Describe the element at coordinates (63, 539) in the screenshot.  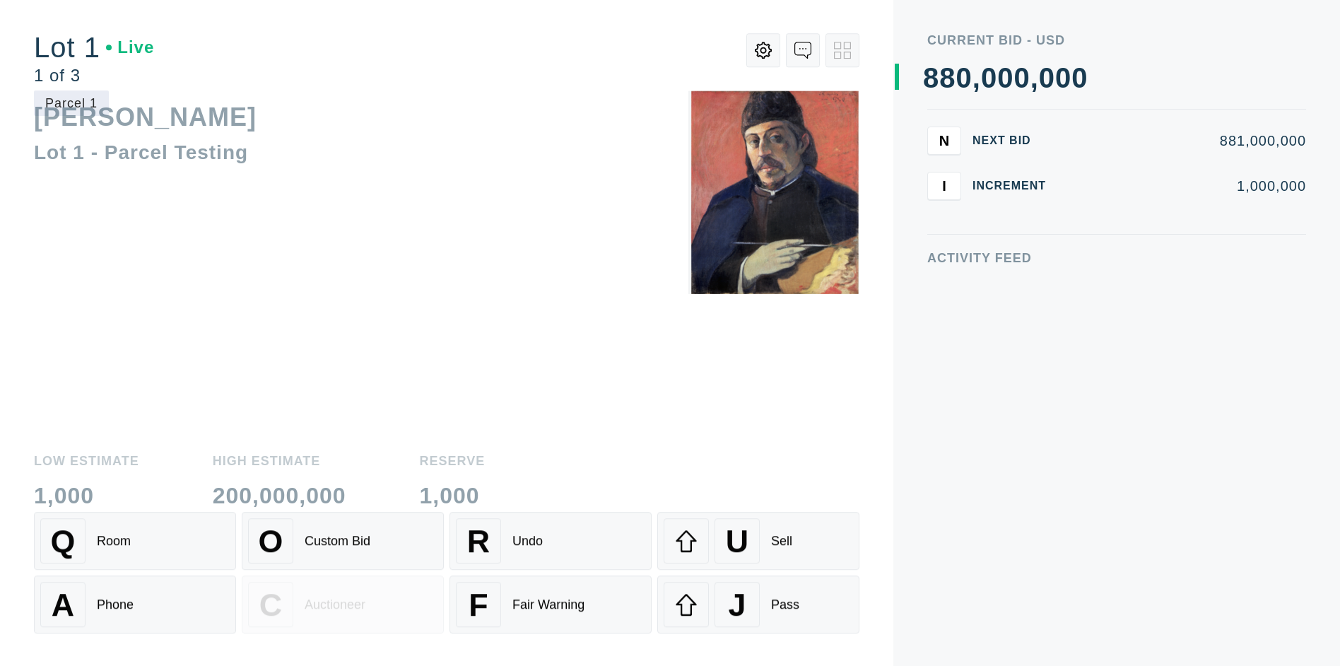
I see `span: Q` at that location.